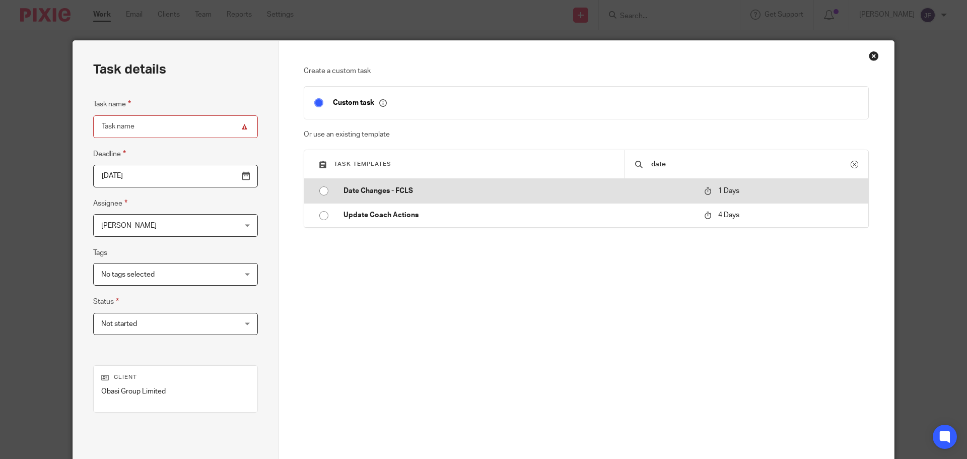 This screenshot has height=459, width=967. Describe the element at coordinates (729, 215) in the screenshot. I see `span: 4 Days` at that location.